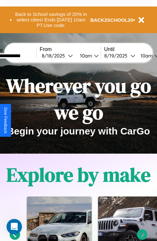  What do you see at coordinates (70, 49) in the screenshot?
I see `label: From` at bounding box center [70, 49].